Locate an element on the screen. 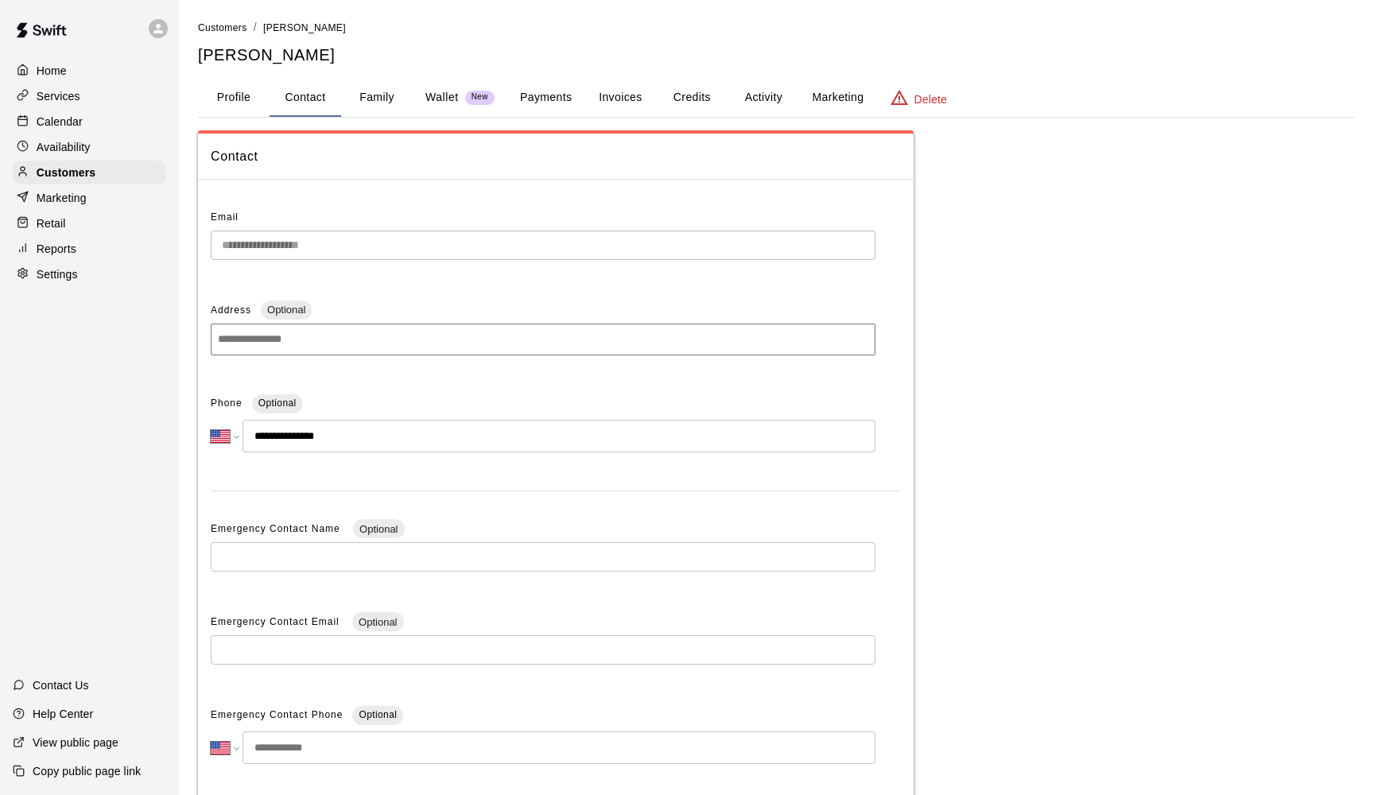  a: Home is located at coordinates (89, 71).